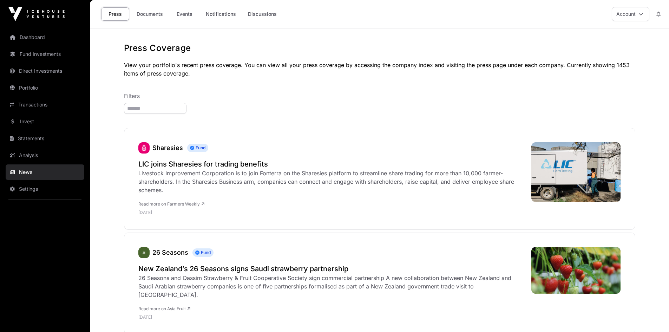 This screenshot has width=669, height=332. Describe the element at coordinates (331, 286) in the screenshot. I see `div: 26 Seasons and Qassim Strawberry & Fruit Cooperative Society sign commercial partnership A new co...` at that location.